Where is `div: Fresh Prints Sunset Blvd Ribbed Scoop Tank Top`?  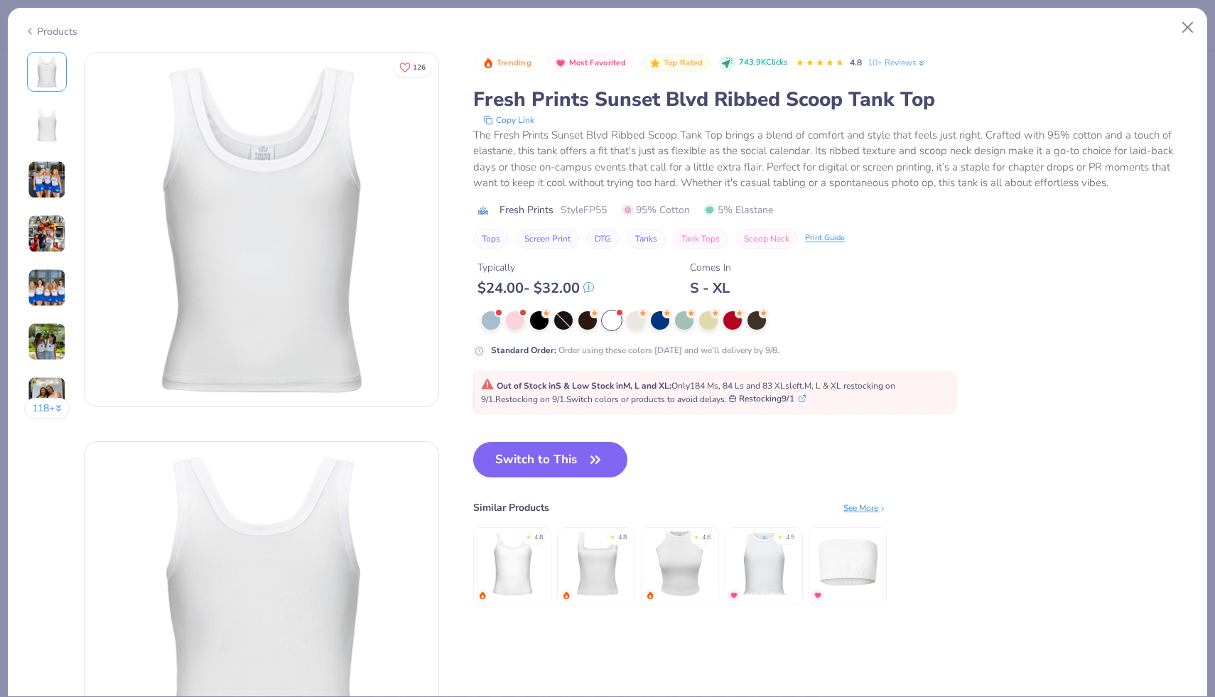
div: Fresh Prints Sunset Blvd Ribbed Scoop Tank Top is located at coordinates (832, 99).